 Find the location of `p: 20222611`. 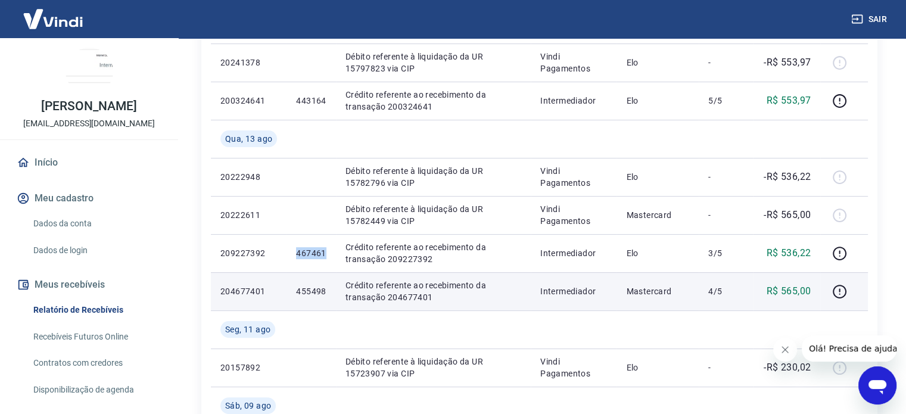

p: 20222611 is located at coordinates (248, 215).